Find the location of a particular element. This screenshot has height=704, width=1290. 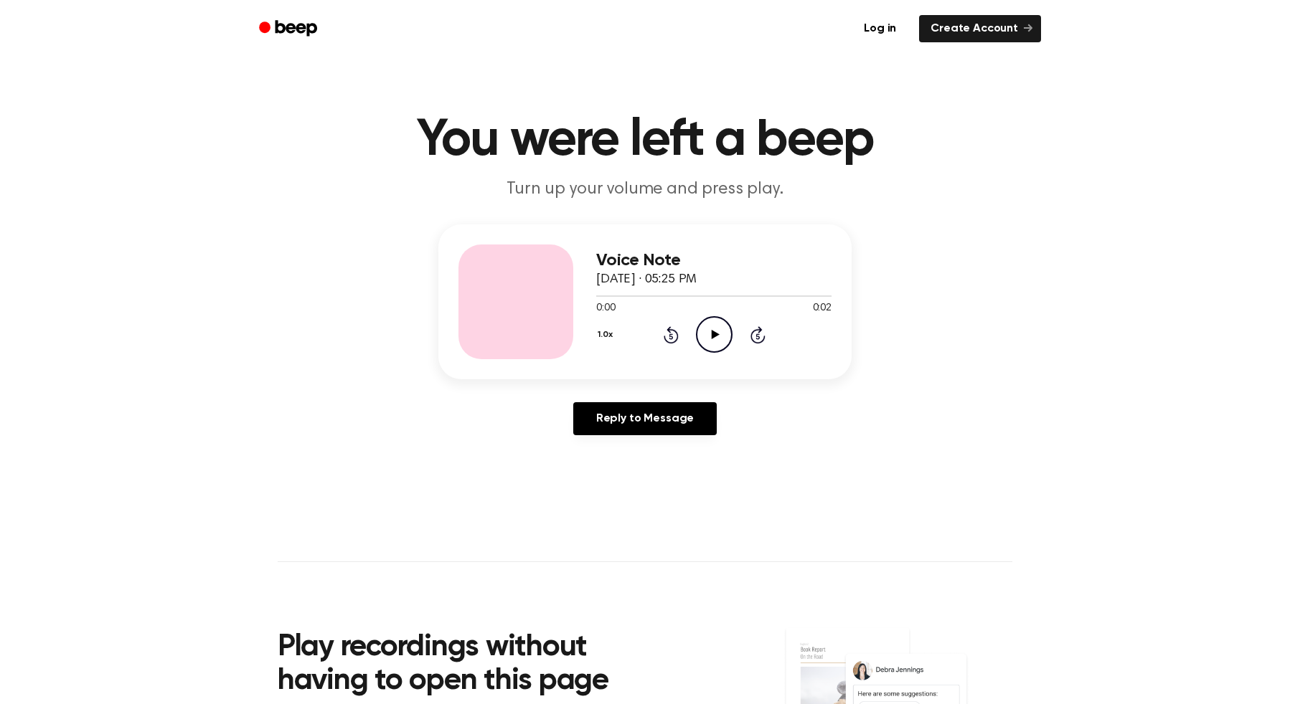

h3: Voice Note is located at coordinates (714, 260).